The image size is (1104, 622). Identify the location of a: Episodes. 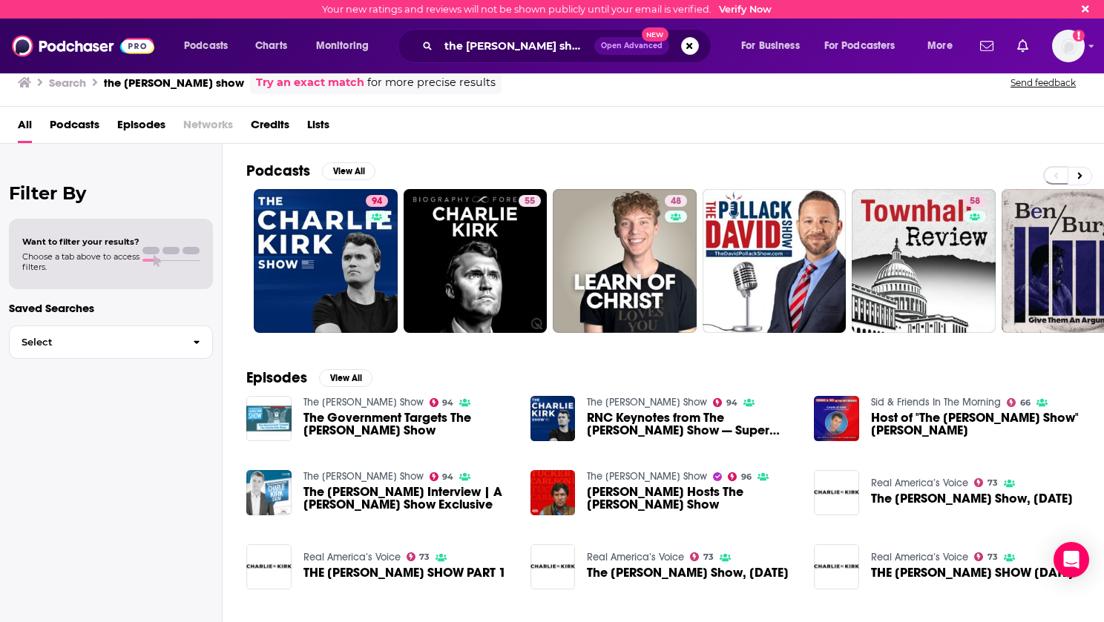
(141, 128).